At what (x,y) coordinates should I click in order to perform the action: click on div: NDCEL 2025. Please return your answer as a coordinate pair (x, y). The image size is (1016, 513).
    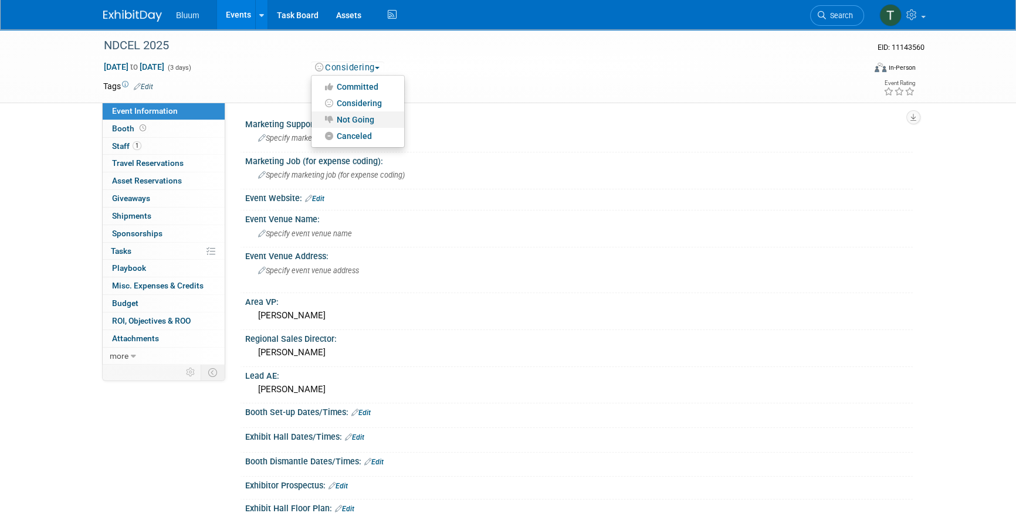
    Looking at the image, I should click on (473, 46).